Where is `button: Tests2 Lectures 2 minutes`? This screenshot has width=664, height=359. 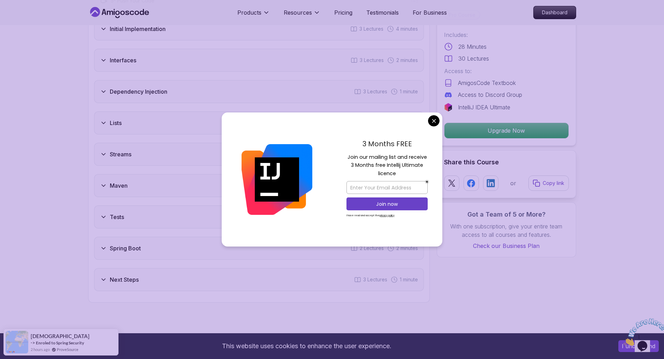
button: Tests2 Lectures 2 minutes is located at coordinates (259, 217).